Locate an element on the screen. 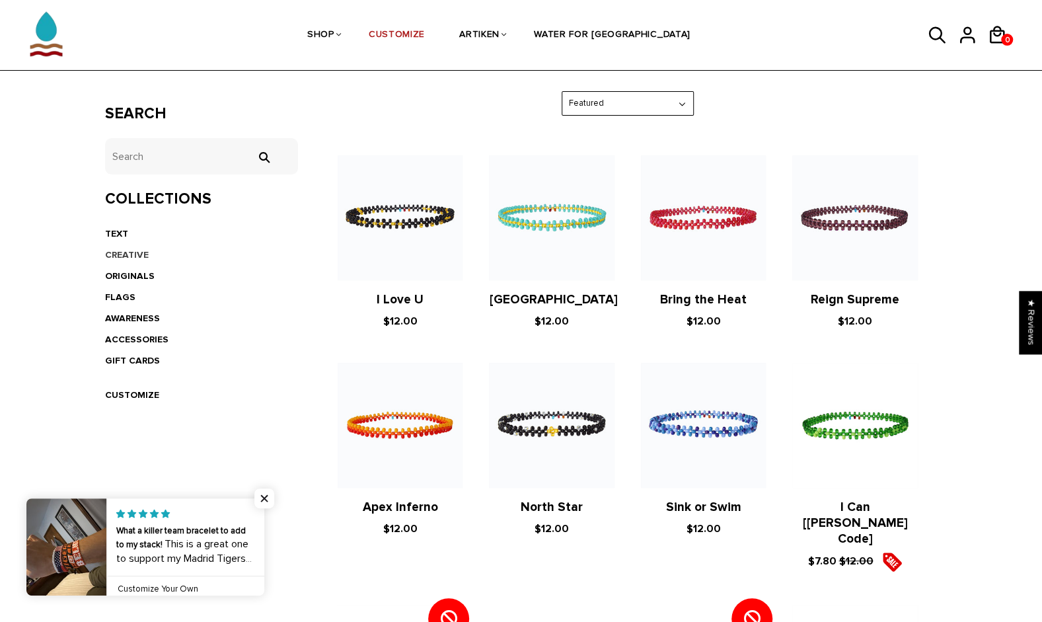 Image resolution: width=1042 pixels, height=622 pixels. a: SHOP is located at coordinates (321, 36).